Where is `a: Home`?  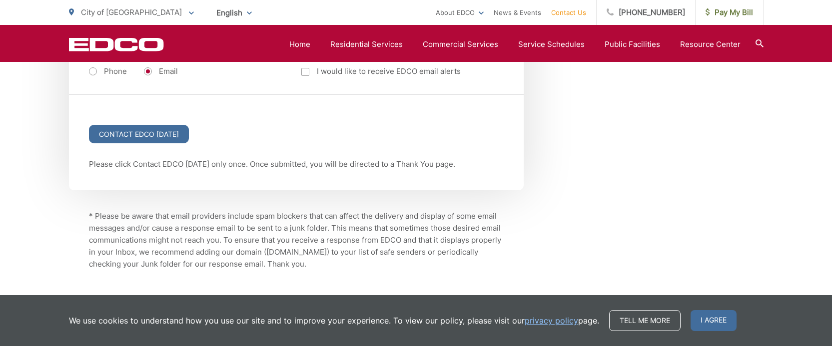 a: Home is located at coordinates (300, 44).